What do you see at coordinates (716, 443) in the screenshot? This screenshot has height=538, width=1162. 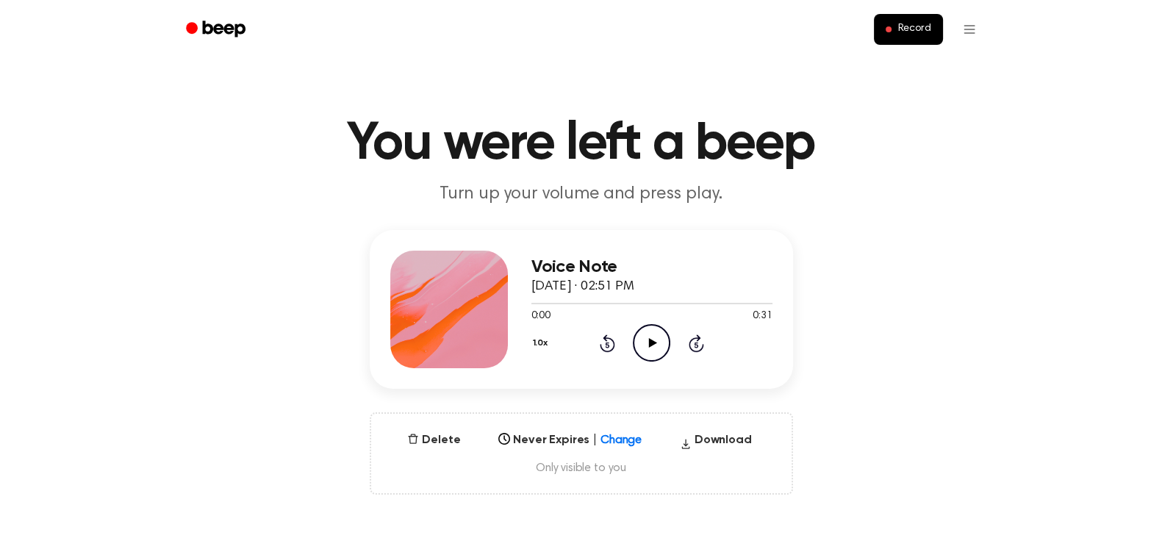 I see `button: Download` at bounding box center [716, 443].